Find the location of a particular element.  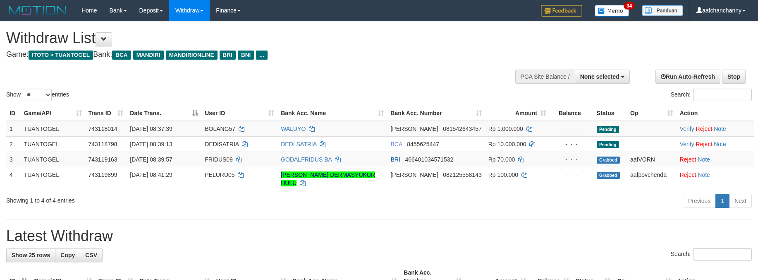

a: Stop is located at coordinates (734, 77).